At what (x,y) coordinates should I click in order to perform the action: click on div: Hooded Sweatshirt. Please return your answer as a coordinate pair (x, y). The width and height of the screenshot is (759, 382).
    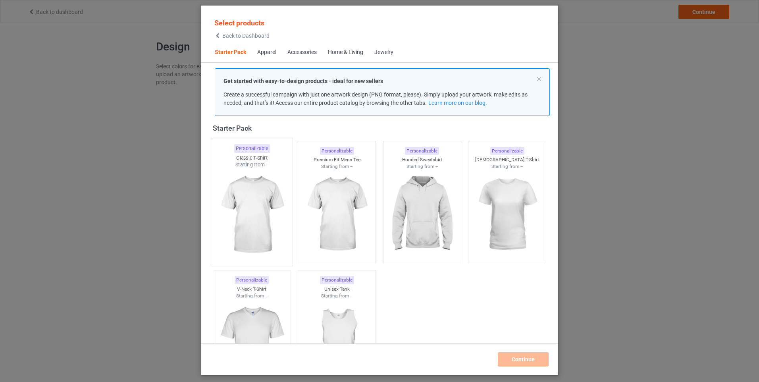
    Looking at the image, I should click on (422, 160).